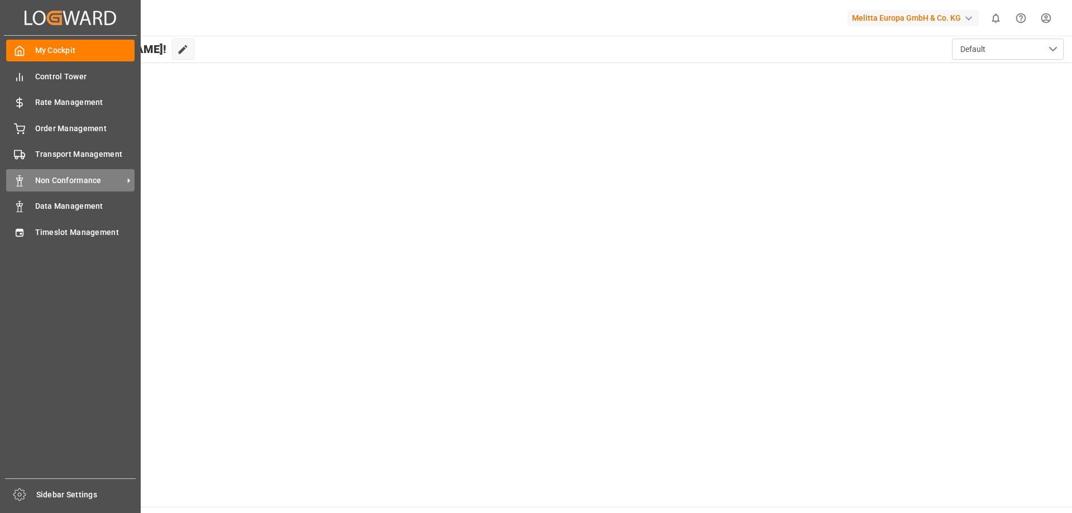 Image resolution: width=1072 pixels, height=513 pixels. What do you see at coordinates (70, 50) in the screenshot?
I see `a: My Cockpit` at bounding box center [70, 50].